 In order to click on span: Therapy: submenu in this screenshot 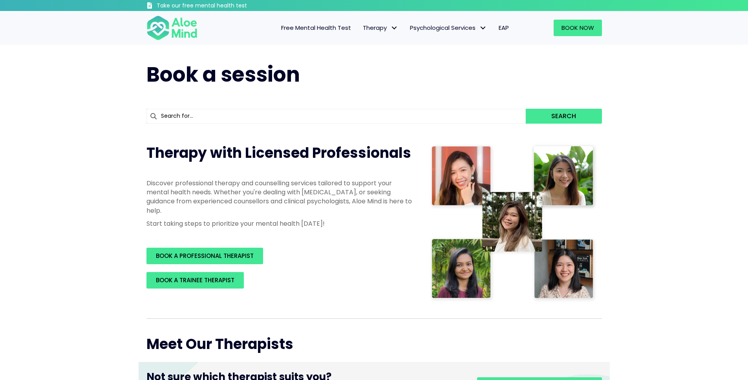, I will do `click(394, 28)`.